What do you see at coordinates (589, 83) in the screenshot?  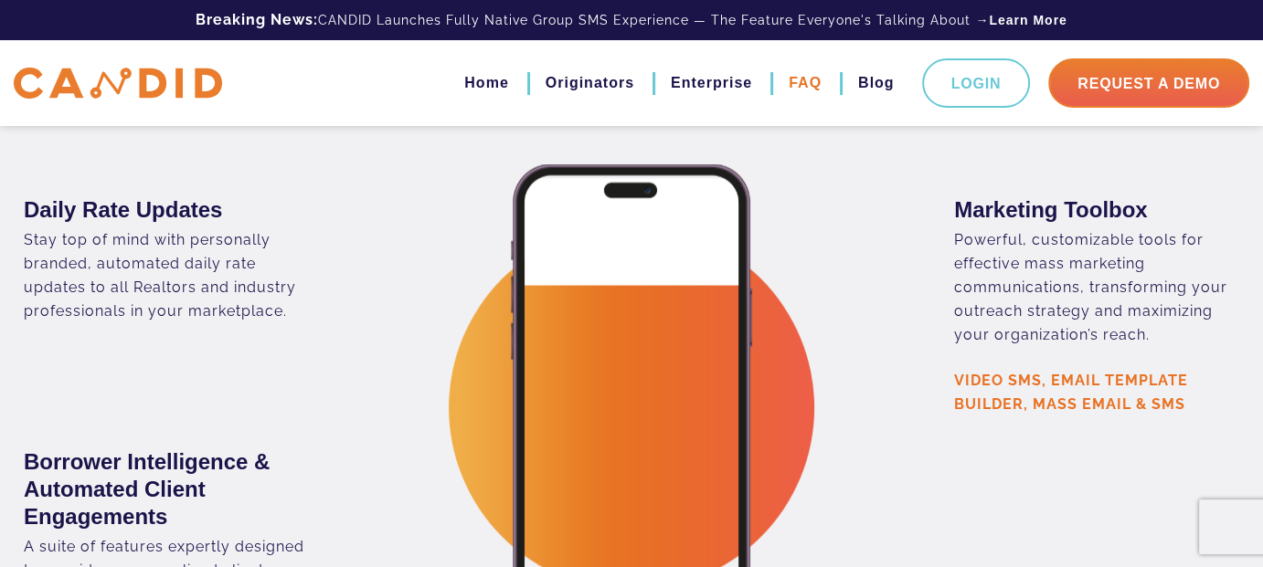 I see `a: Originators` at bounding box center [589, 83].